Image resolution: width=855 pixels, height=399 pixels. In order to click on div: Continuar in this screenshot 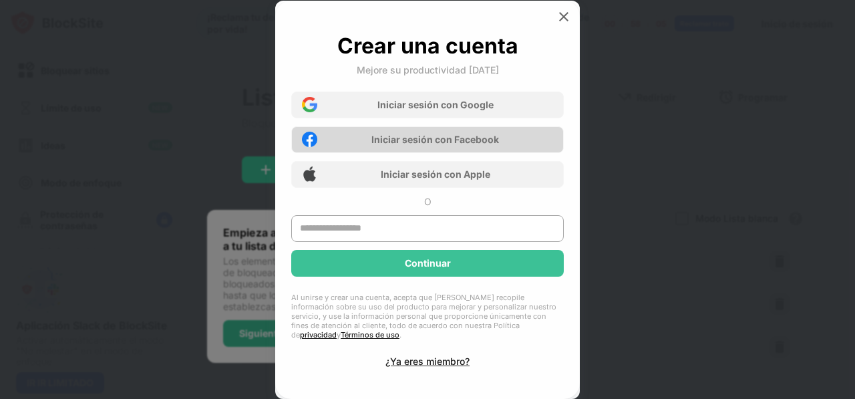, I will do `click(427, 263)`.